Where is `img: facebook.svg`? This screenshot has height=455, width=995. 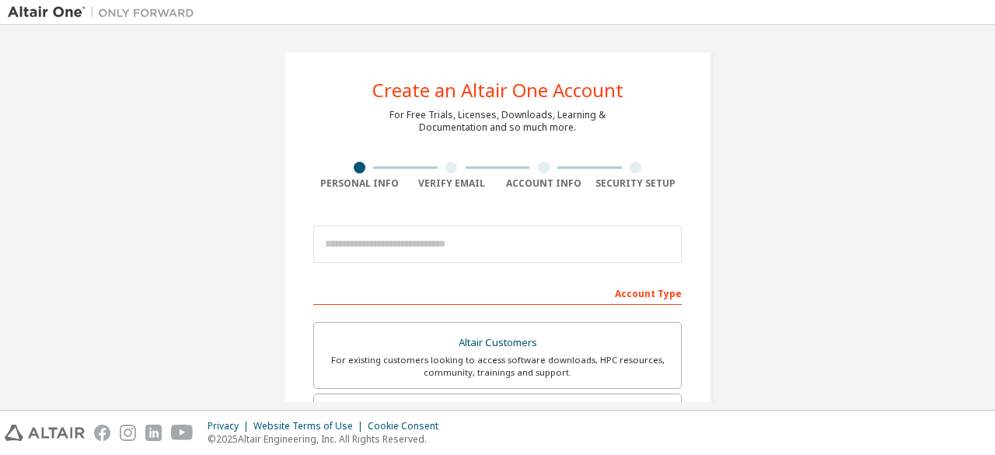 img: facebook.svg is located at coordinates (102, 432).